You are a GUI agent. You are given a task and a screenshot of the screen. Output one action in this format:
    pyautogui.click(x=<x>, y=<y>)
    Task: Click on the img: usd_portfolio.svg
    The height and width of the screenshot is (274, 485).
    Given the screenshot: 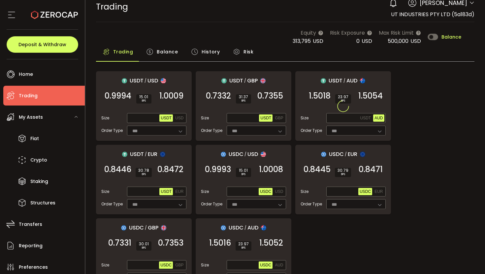 What is the action you would take?
    pyautogui.click(x=263, y=154)
    